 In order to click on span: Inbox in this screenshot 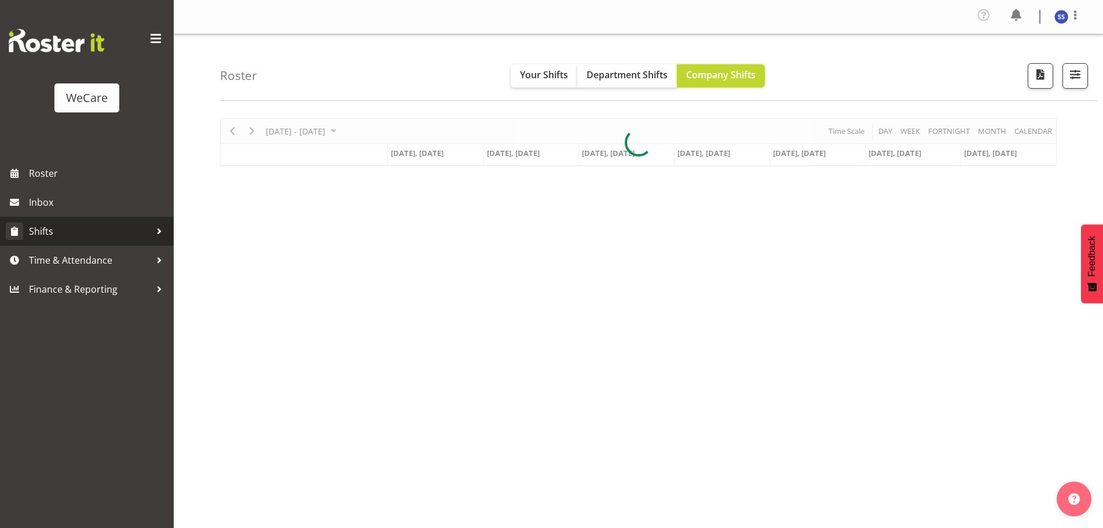, I will do `click(98, 202)`.